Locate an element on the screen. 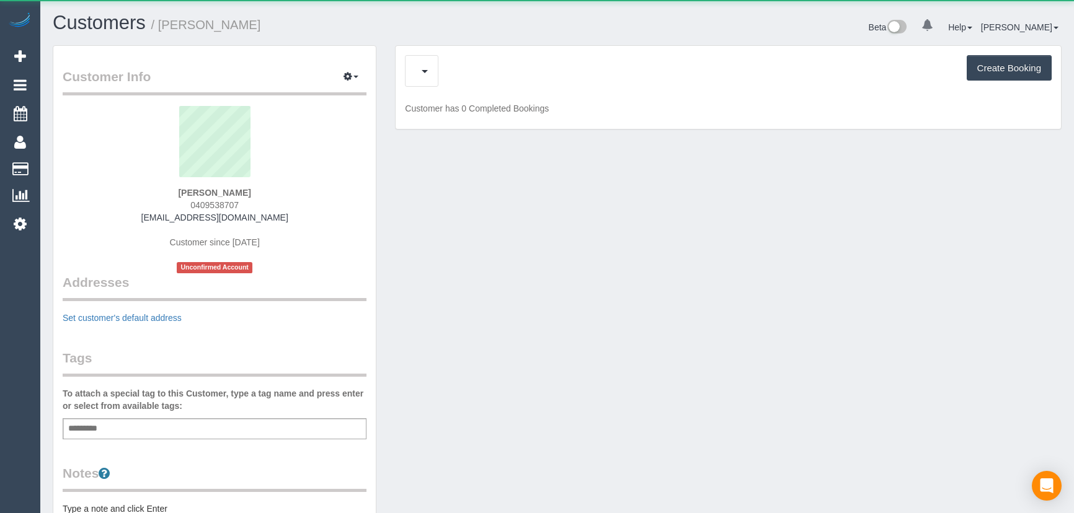 The width and height of the screenshot is (1074, 513). span: 0409538707 is located at coordinates (215, 205).